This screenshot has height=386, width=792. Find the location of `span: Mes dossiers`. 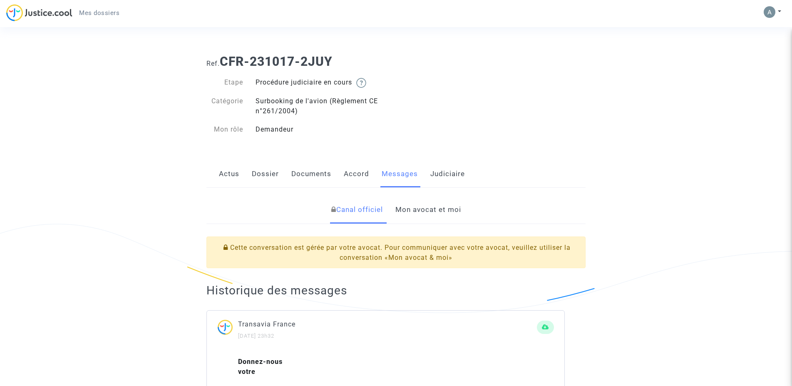

span: Mes dossiers is located at coordinates (99, 13).